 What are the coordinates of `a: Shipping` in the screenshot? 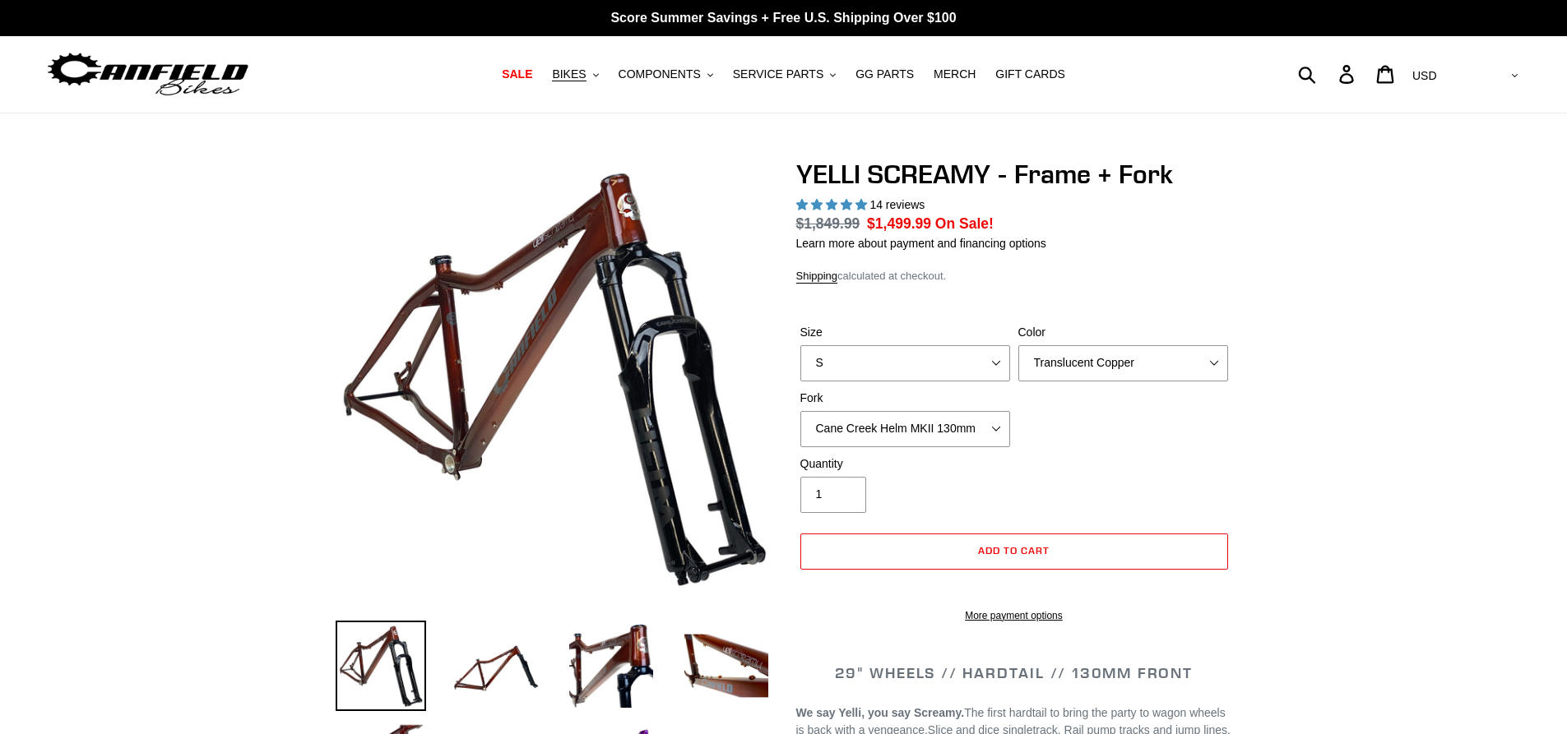 It's located at (817, 276).